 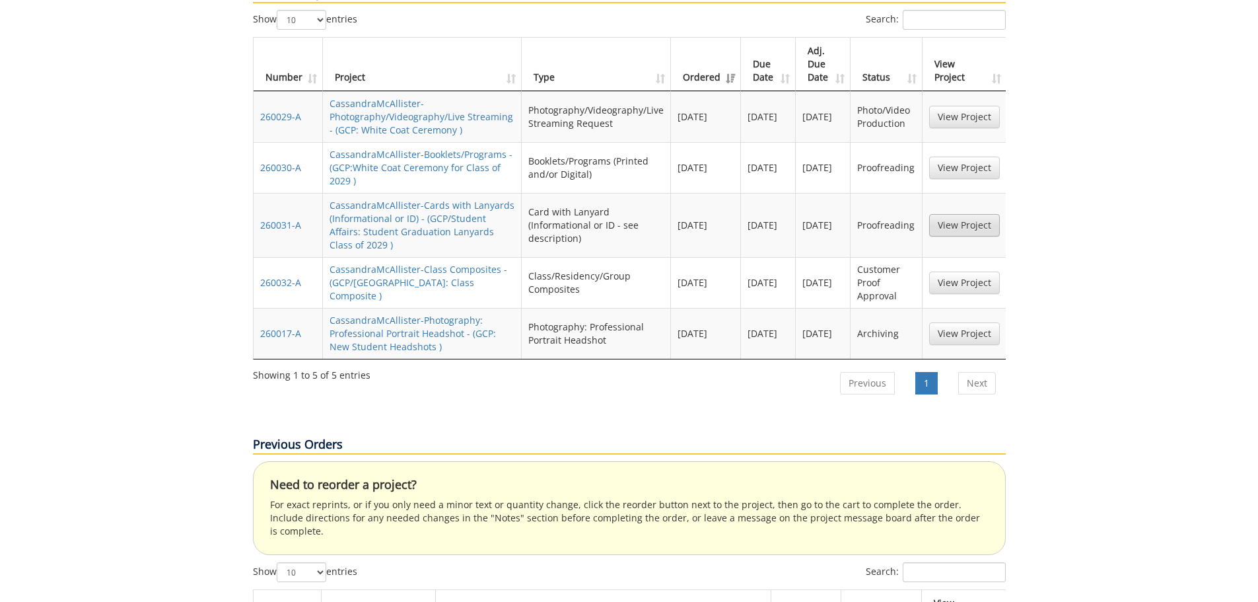 I want to click on p: Previous Orders, so click(x=629, y=445).